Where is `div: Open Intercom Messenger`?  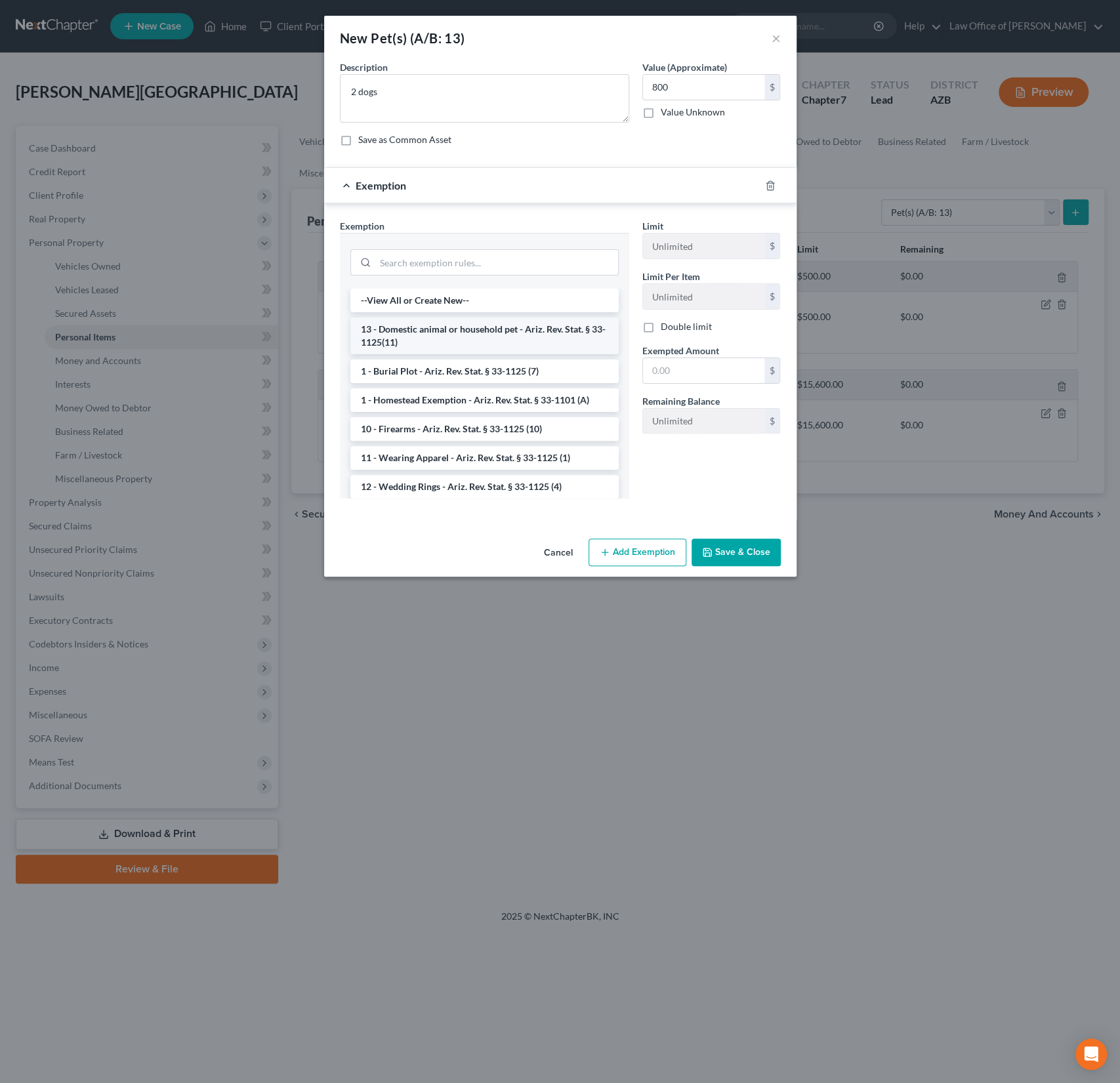
div: Open Intercom Messenger is located at coordinates (1091, 1054).